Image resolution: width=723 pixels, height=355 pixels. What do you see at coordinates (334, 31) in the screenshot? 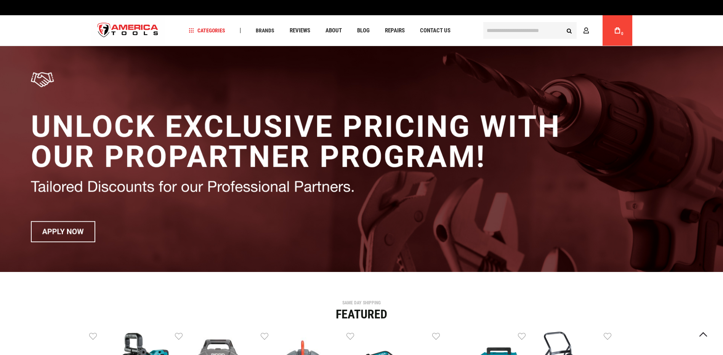
I see `span: About` at bounding box center [334, 31].